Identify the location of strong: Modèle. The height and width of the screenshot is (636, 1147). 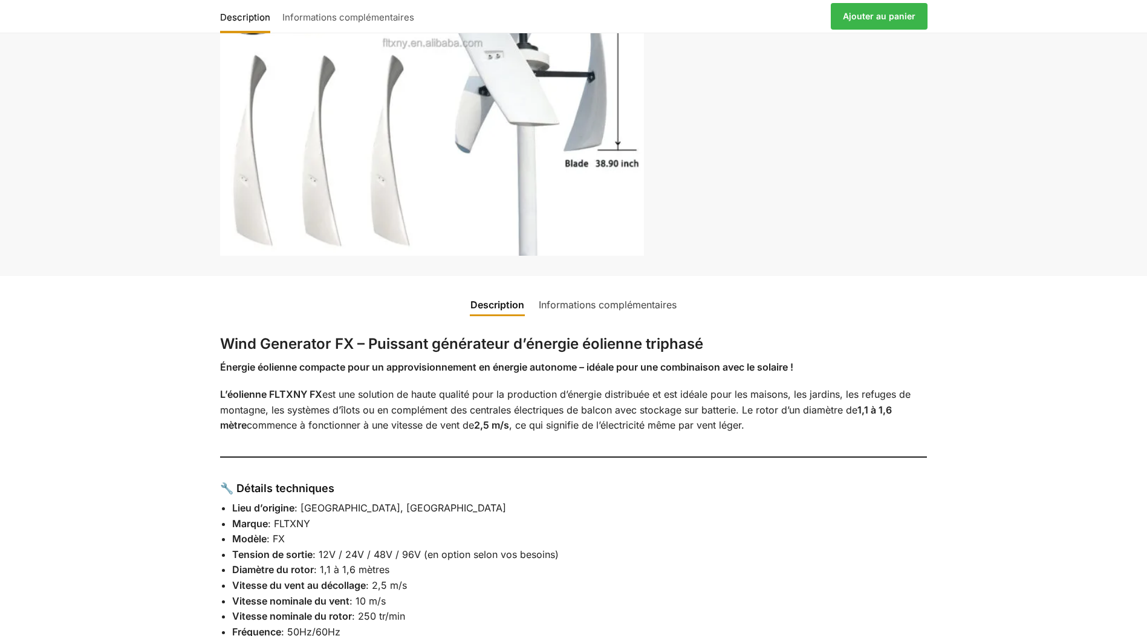
(249, 538).